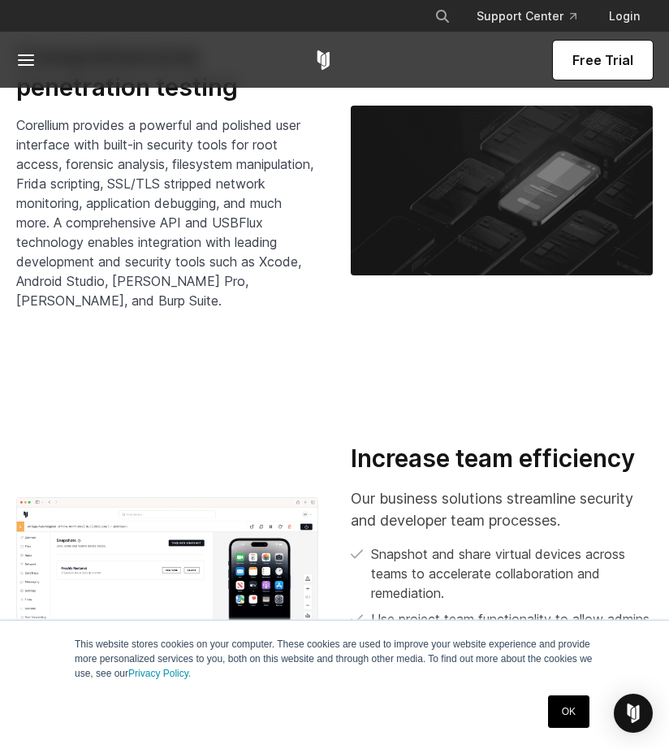 The image size is (669, 749). Describe the element at coordinates (443, 16) in the screenshot. I see `button: Search` at that location.